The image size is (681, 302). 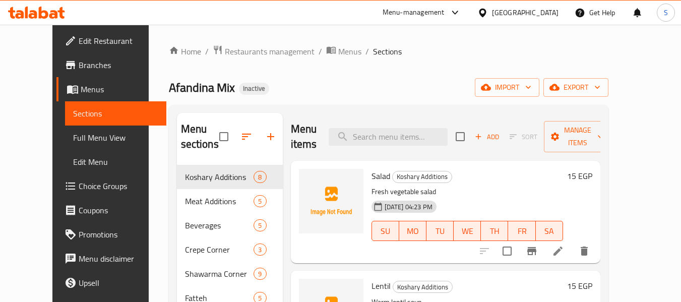 What do you see at coordinates (230, 274) in the screenshot?
I see `div: Shawarma Corner9` at bounding box center [230, 274].